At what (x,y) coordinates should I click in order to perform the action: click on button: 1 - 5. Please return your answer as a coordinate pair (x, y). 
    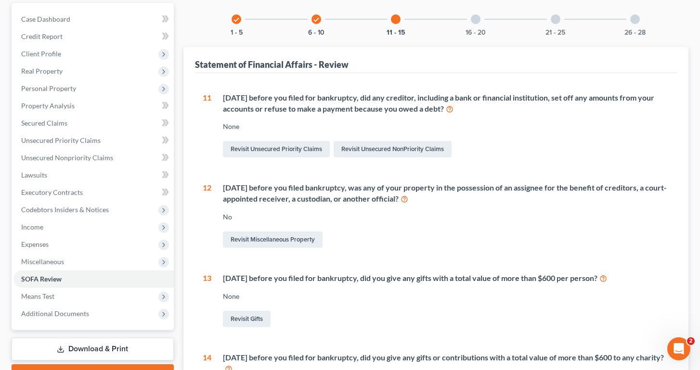
    Looking at the image, I should click on (236, 33).